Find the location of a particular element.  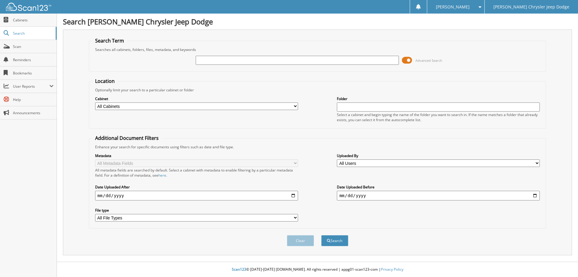

img: scan123-logo-white.svg is located at coordinates (29, 7).